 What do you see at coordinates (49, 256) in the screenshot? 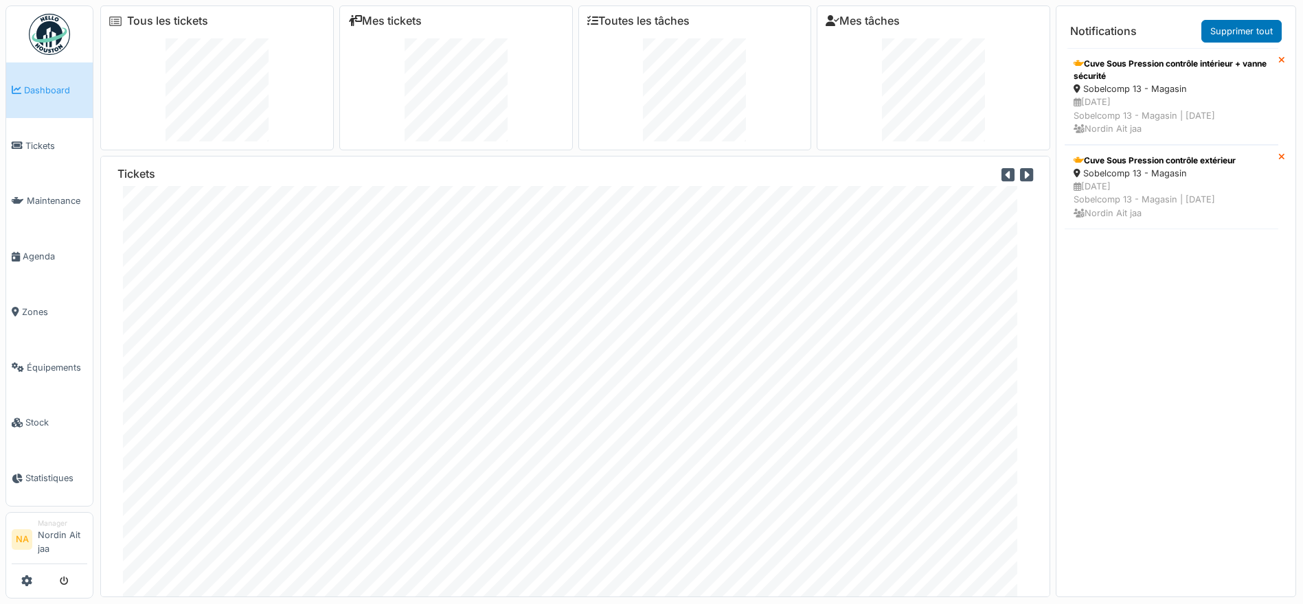
I see `a: Agenda` at bounding box center [49, 256].